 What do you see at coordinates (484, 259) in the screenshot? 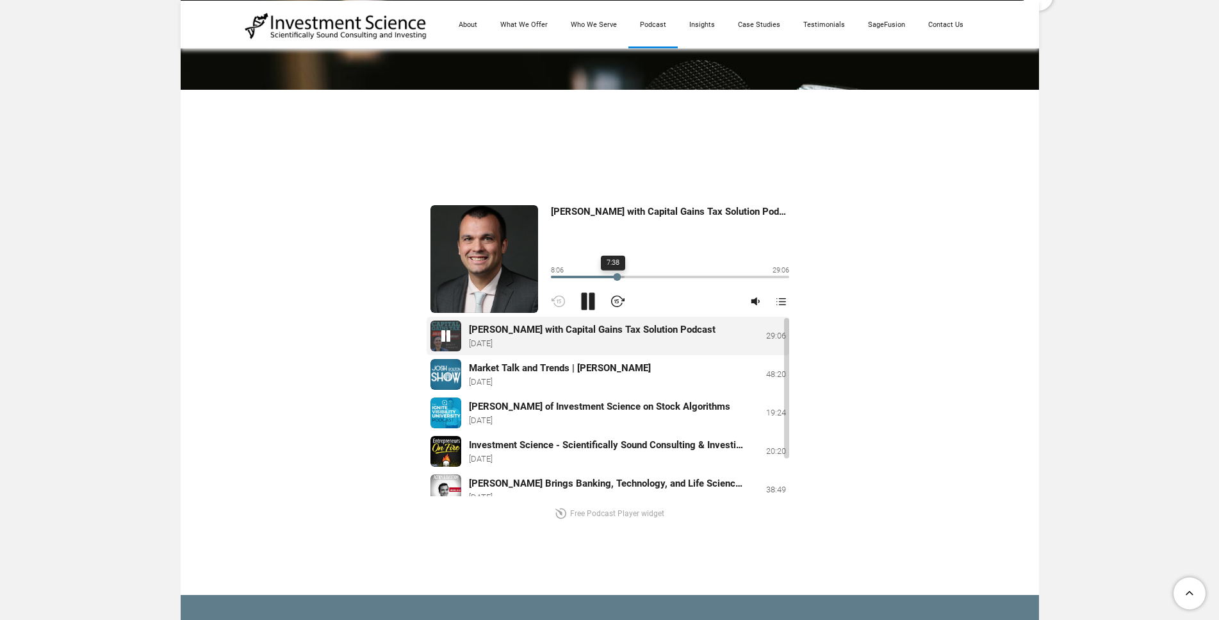
I see `img: Michael Kelly with Capital Gains Tax Solution Podcast` at bounding box center [484, 259].